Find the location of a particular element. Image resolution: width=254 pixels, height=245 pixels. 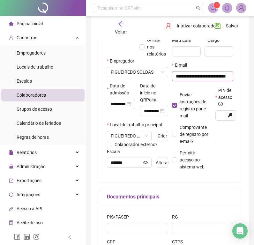

span: Locais de trabalho is located at coordinates (35, 67).